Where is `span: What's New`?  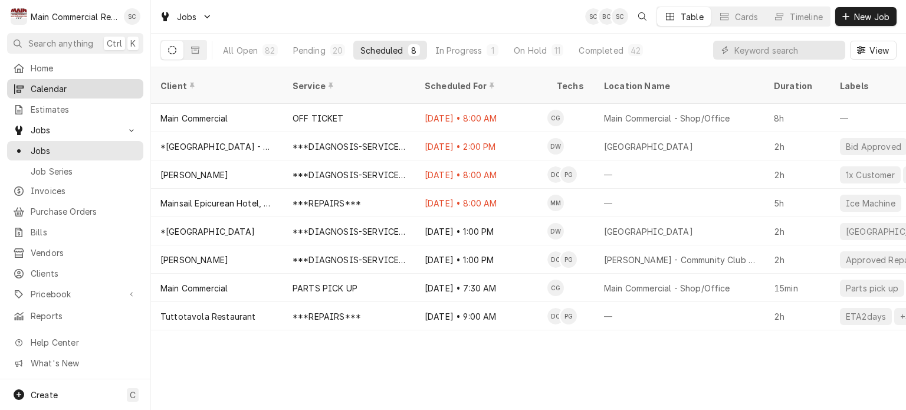
span: What's New is located at coordinates (83, 363).